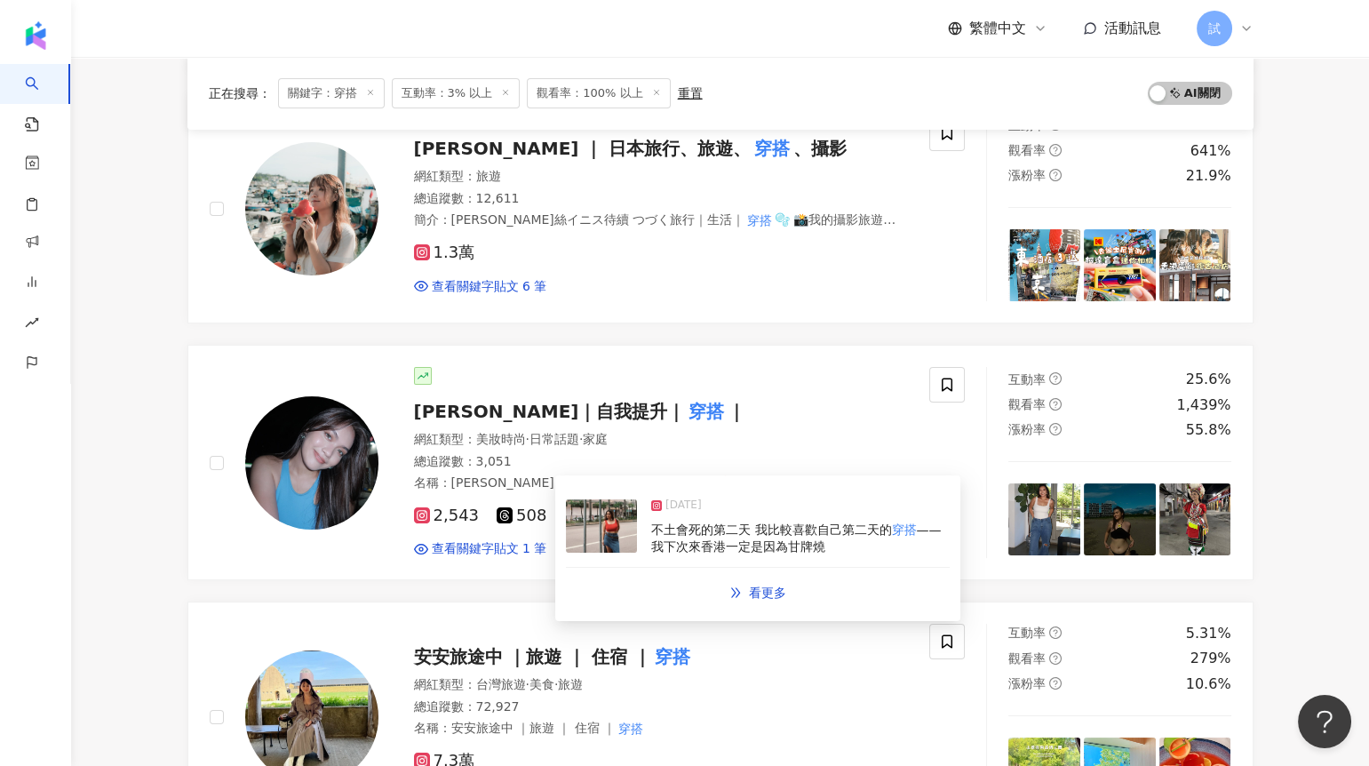 This screenshot has height=766, width=1369. What do you see at coordinates (43, 99) in the screenshot?
I see `a: search` at bounding box center [43, 99].